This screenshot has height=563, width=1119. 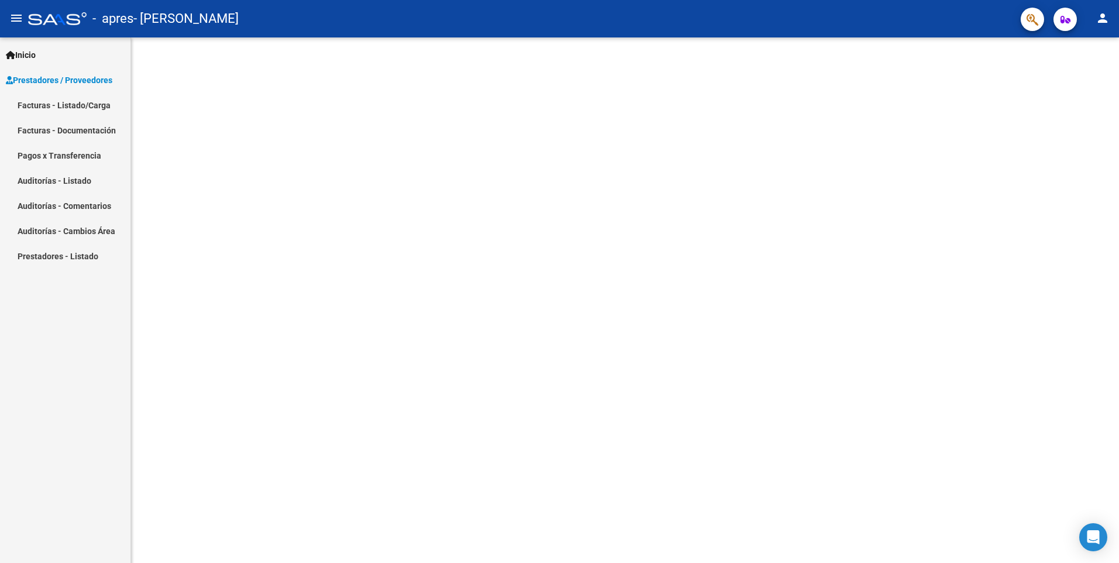 What do you see at coordinates (20, 55) in the screenshot?
I see `span: Inicio` at bounding box center [20, 55].